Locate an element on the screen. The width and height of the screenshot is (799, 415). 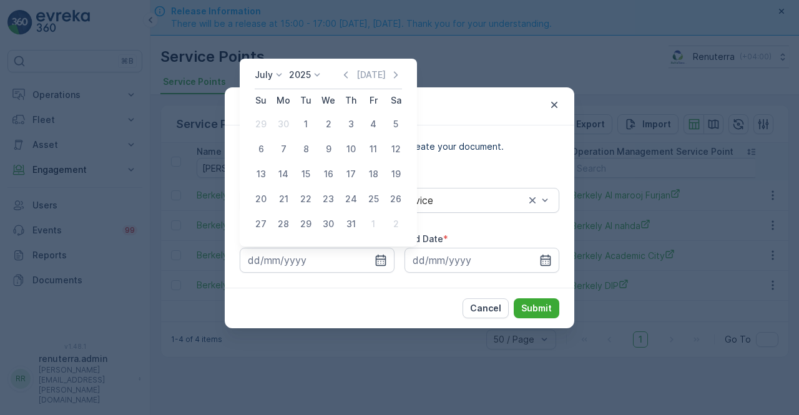
div: 8 is located at coordinates (306, 149).